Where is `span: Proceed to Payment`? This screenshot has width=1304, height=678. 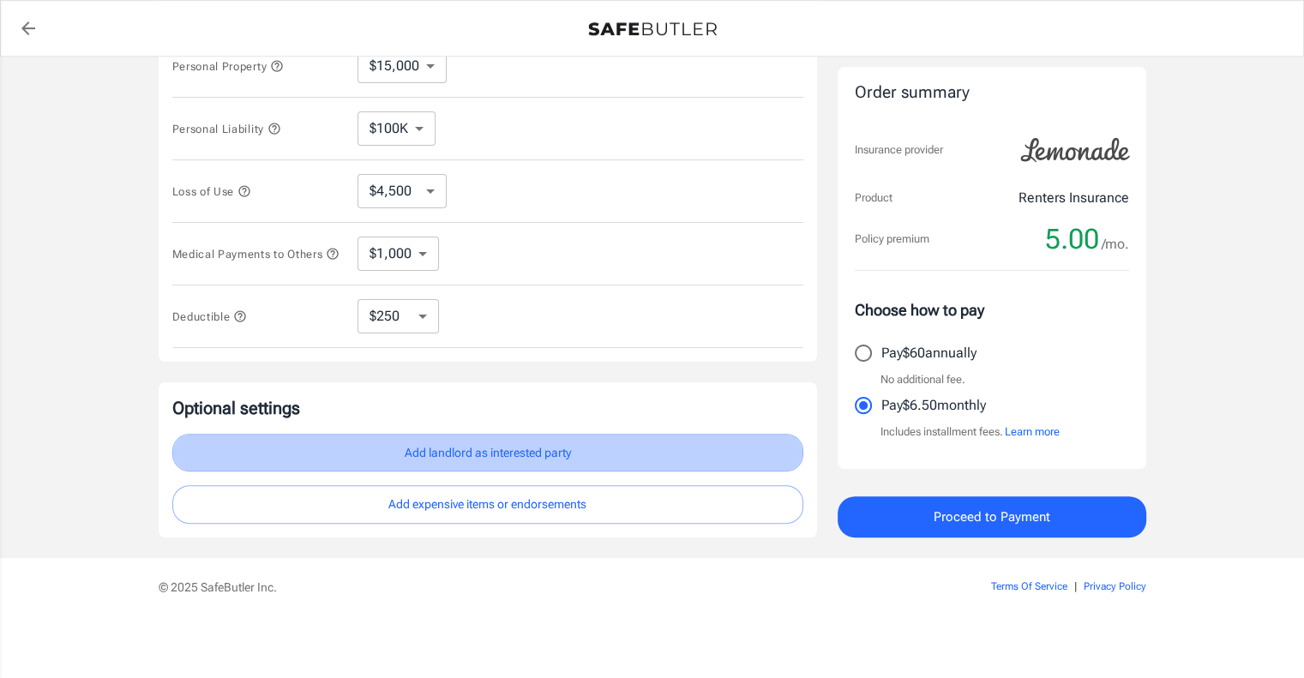 span: Proceed to Payment is located at coordinates (992, 517).